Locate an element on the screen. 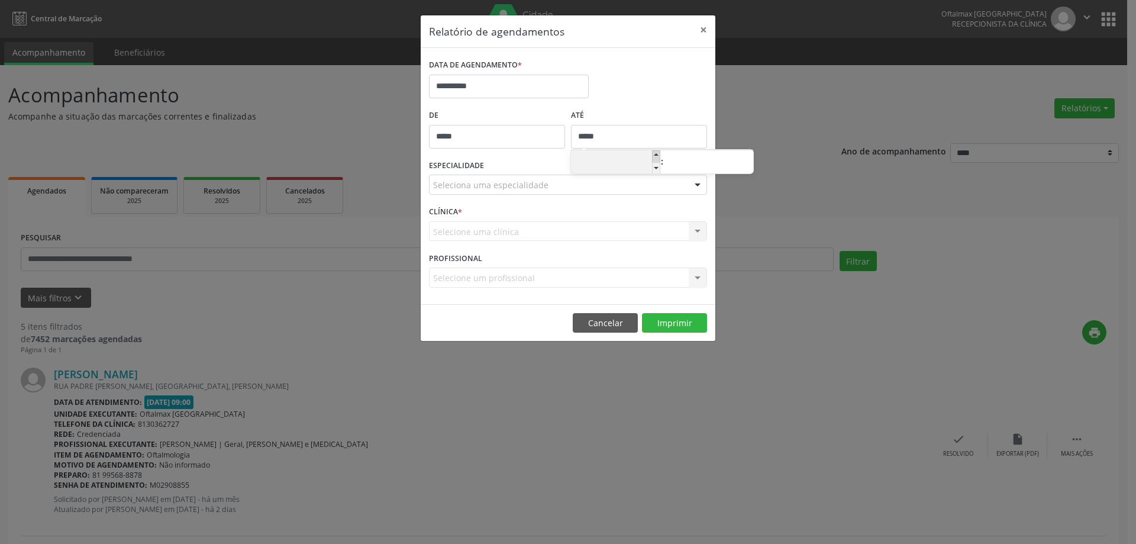 The height and width of the screenshot is (544, 1136). label: ATÉ is located at coordinates (639, 115).